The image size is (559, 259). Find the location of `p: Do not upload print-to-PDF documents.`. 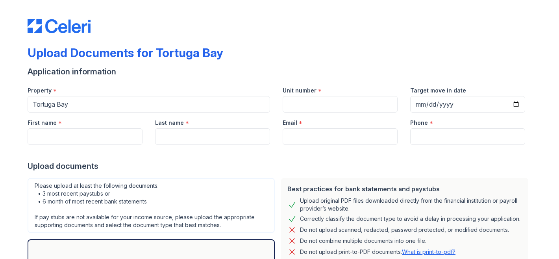

p: Do not upload print-to-PDF documents. is located at coordinates (377, 252).